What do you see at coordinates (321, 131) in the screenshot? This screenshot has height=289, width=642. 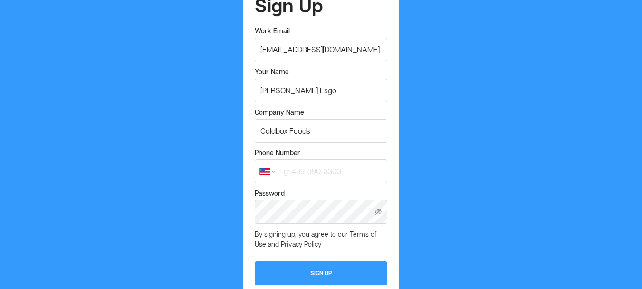 I see `input: Company Name` at bounding box center [321, 131].